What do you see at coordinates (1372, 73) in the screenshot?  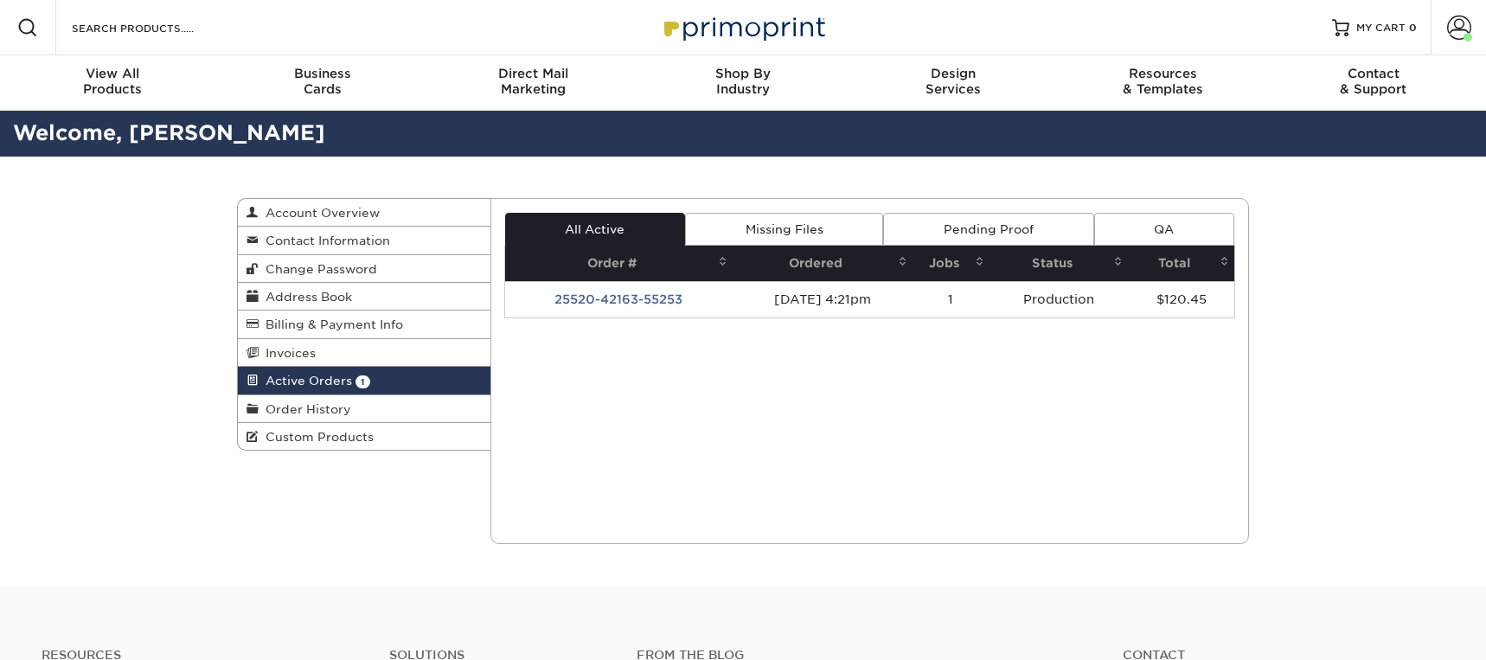 I see `span: Contact` at bounding box center [1372, 73].